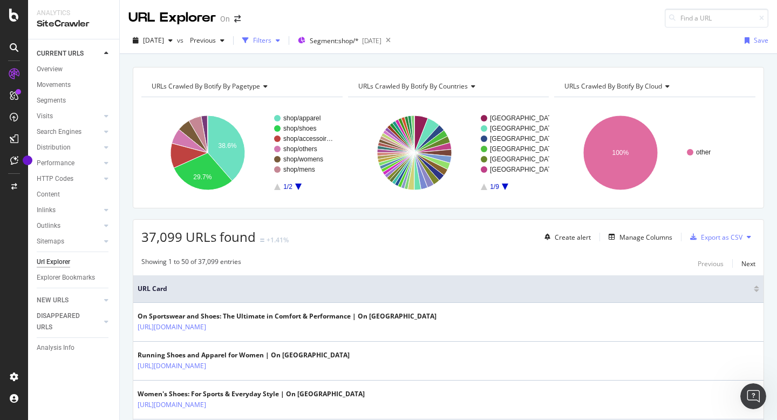 The width and height of the screenshot is (777, 420). Describe the element at coordinates (262, 40) in the screenshot. I see `div: Filters` at that location.